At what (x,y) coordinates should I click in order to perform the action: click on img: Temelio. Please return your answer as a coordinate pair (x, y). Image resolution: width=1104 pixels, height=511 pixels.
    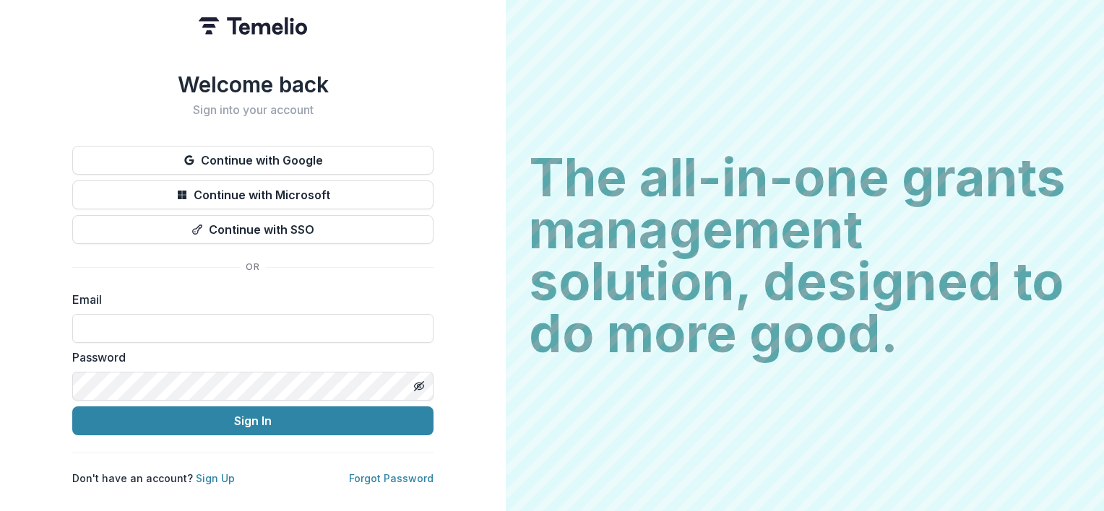
    Looking at the image, I should click on (253, 26).